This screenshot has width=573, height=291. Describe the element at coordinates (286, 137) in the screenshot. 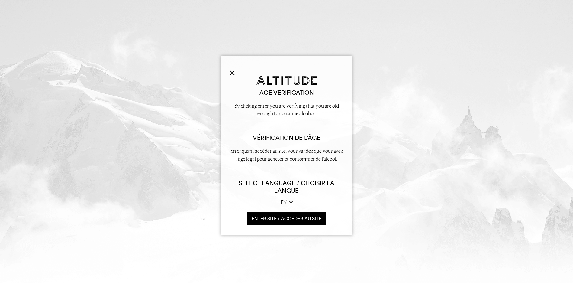

I see `h2: Vérification de l'âge` at that location.